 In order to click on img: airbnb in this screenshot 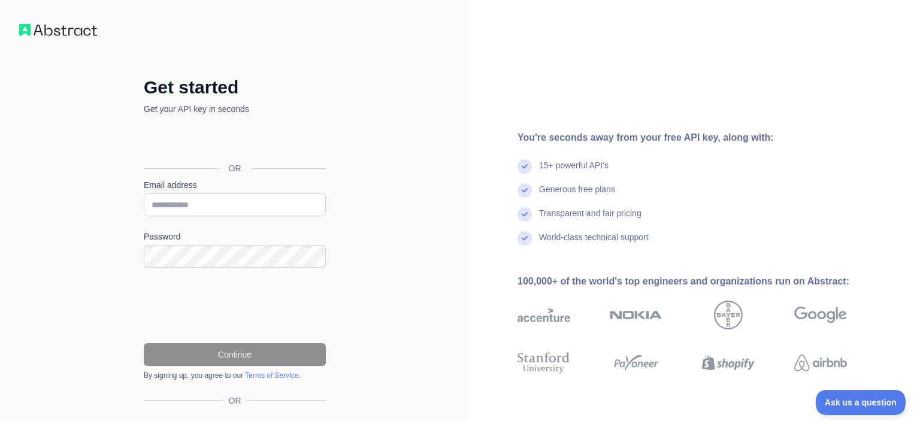, I will do `click(821, 363)`.